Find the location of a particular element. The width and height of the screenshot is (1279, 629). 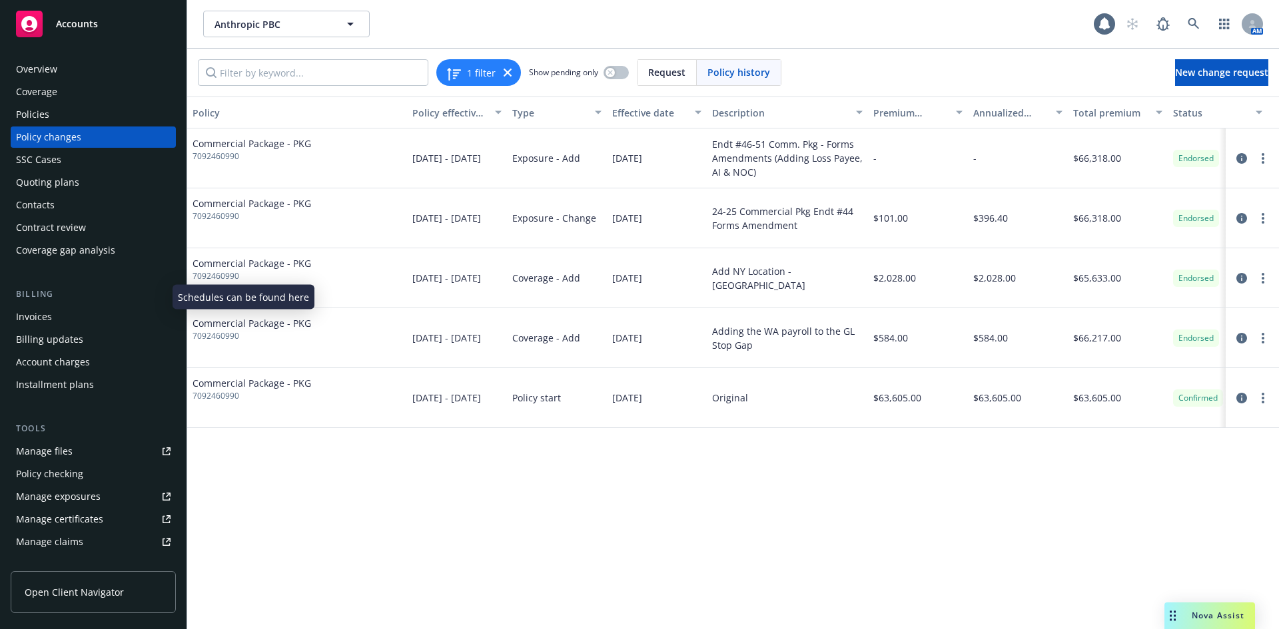

div: Effective date is located at coordinates (649, 113).